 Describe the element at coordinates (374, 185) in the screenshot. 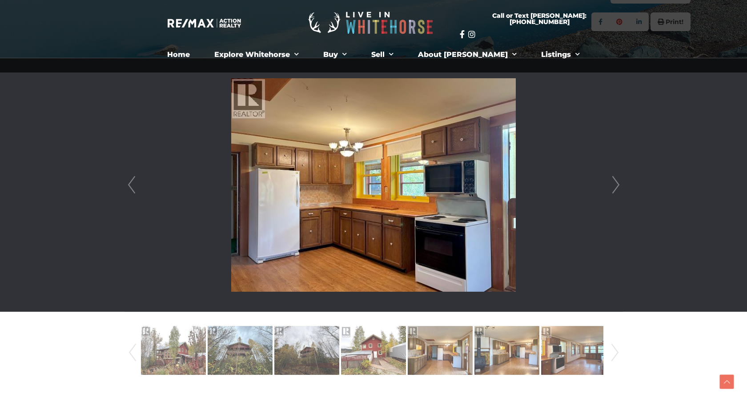

I see `img: 1217 7th Avenue, Dawson City, Yukon Y0B 1G0 - Photo 8 - 16814` at that location.